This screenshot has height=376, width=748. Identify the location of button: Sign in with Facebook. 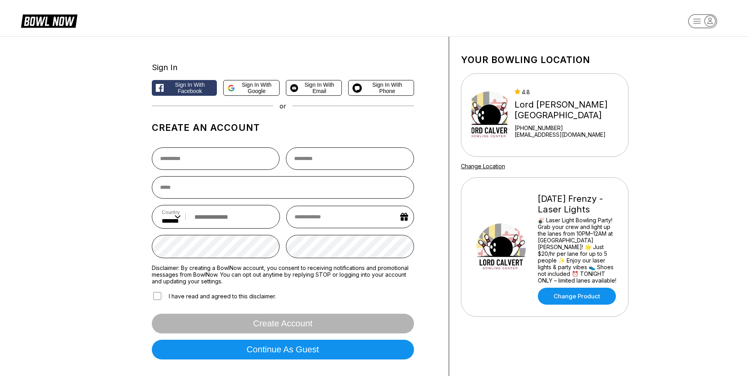
(185, 88).